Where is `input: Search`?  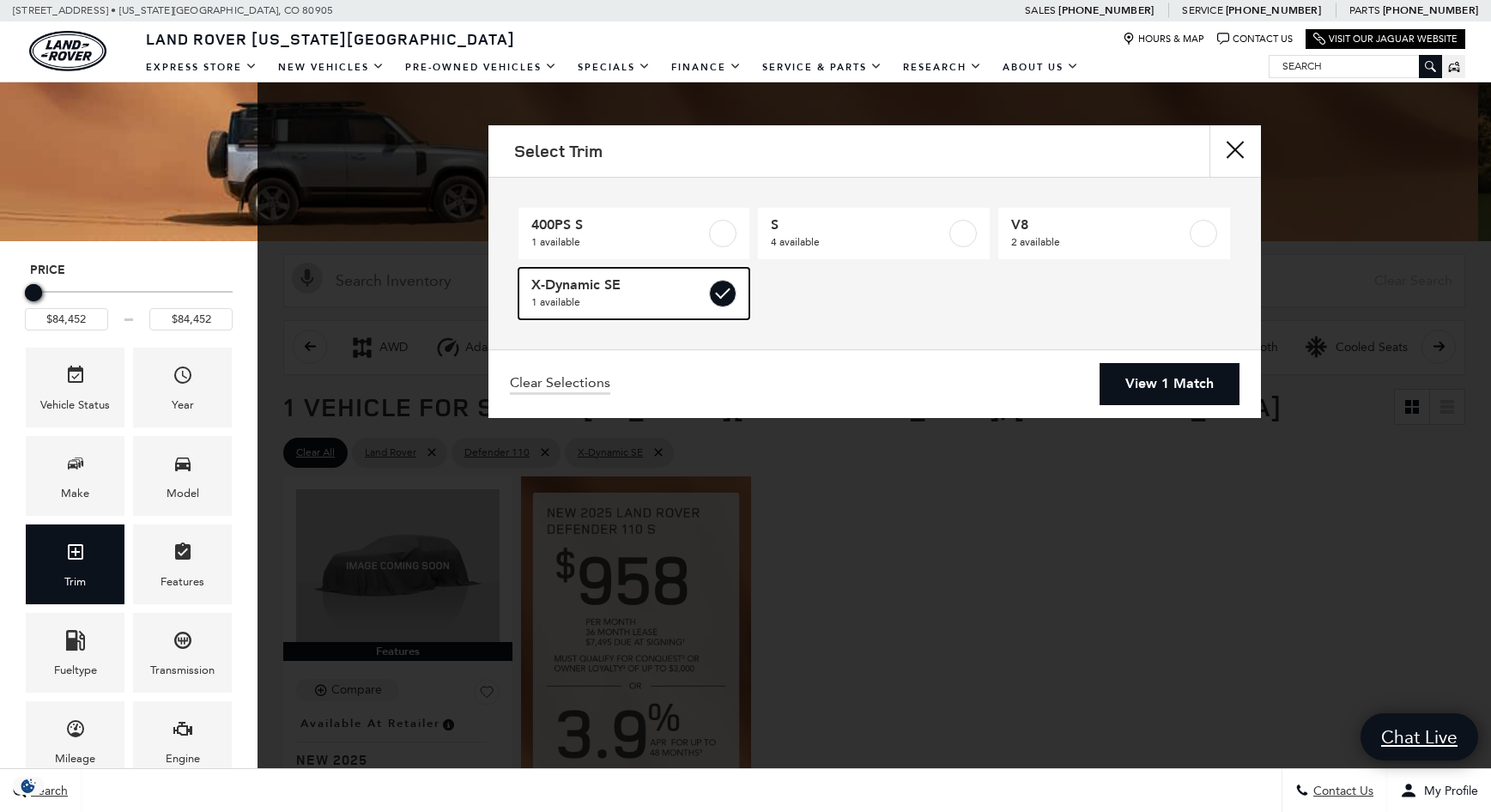
input: Search is located at coordinates (1355, 66).